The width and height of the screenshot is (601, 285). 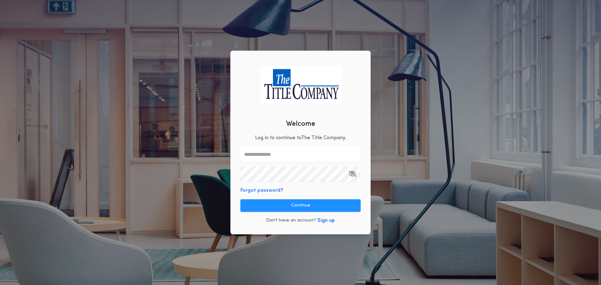 What do you see at coordinates (261, 190) in the screenshot?
I see `button: Forgot password?` at bounding box center [261, 190].